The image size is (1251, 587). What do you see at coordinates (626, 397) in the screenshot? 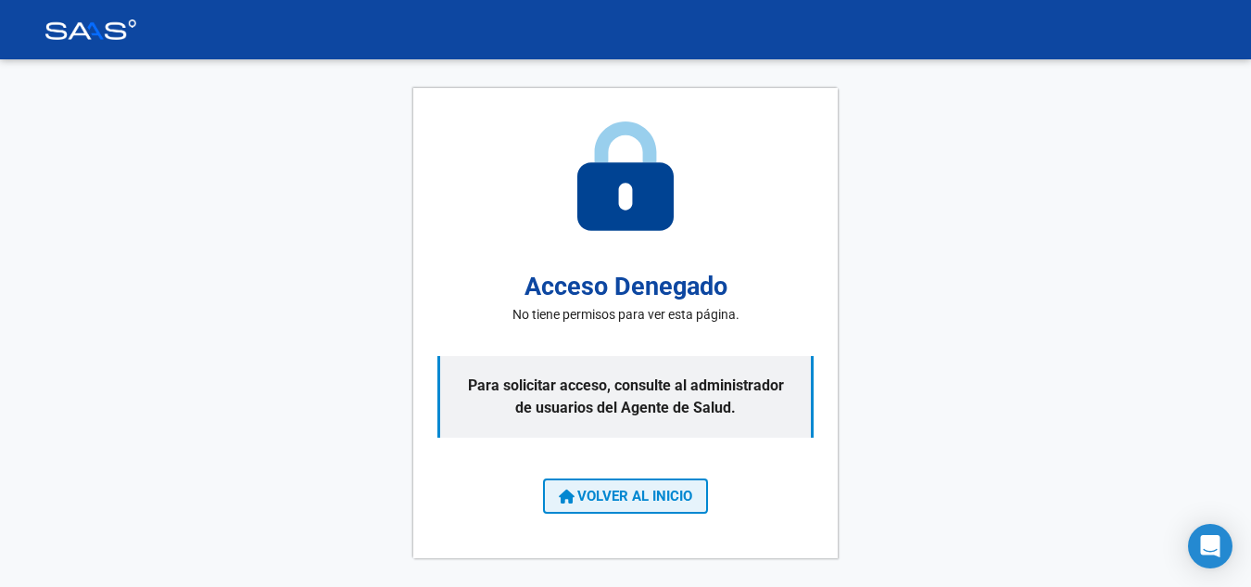
I see `p: Para solicitar acceso, consulte al administrador de usuarios del Agente de Salud.` at bounding box center [626, 397].